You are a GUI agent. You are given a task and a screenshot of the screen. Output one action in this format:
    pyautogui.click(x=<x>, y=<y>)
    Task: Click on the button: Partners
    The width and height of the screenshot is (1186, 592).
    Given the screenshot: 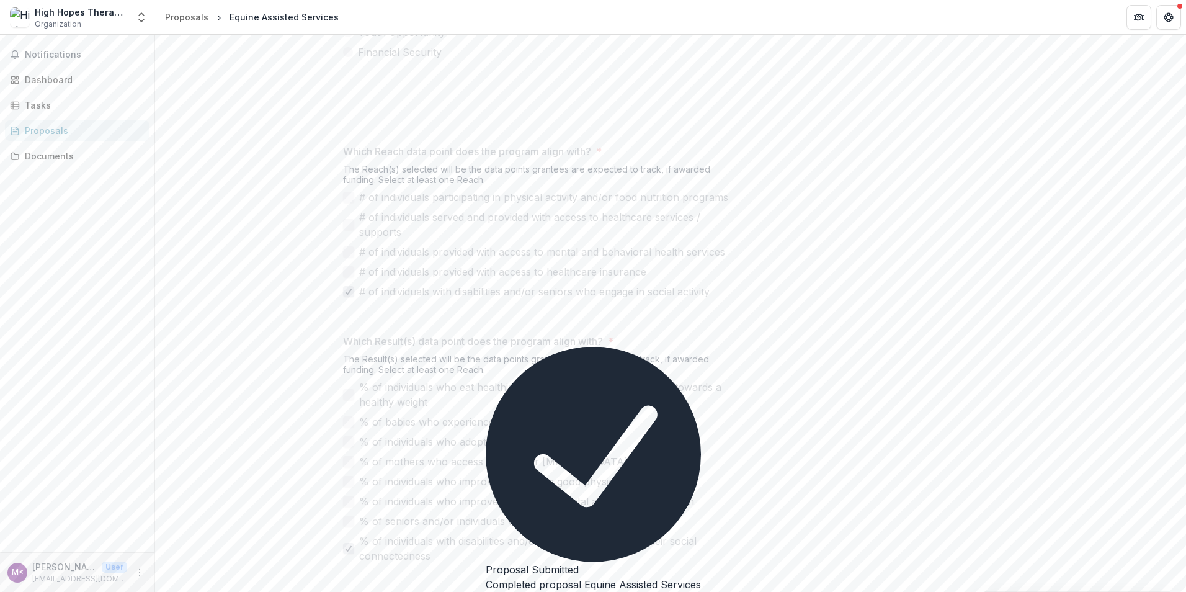 What is the action you would take?
    pyautogui.click(x=1139, y=17)
    